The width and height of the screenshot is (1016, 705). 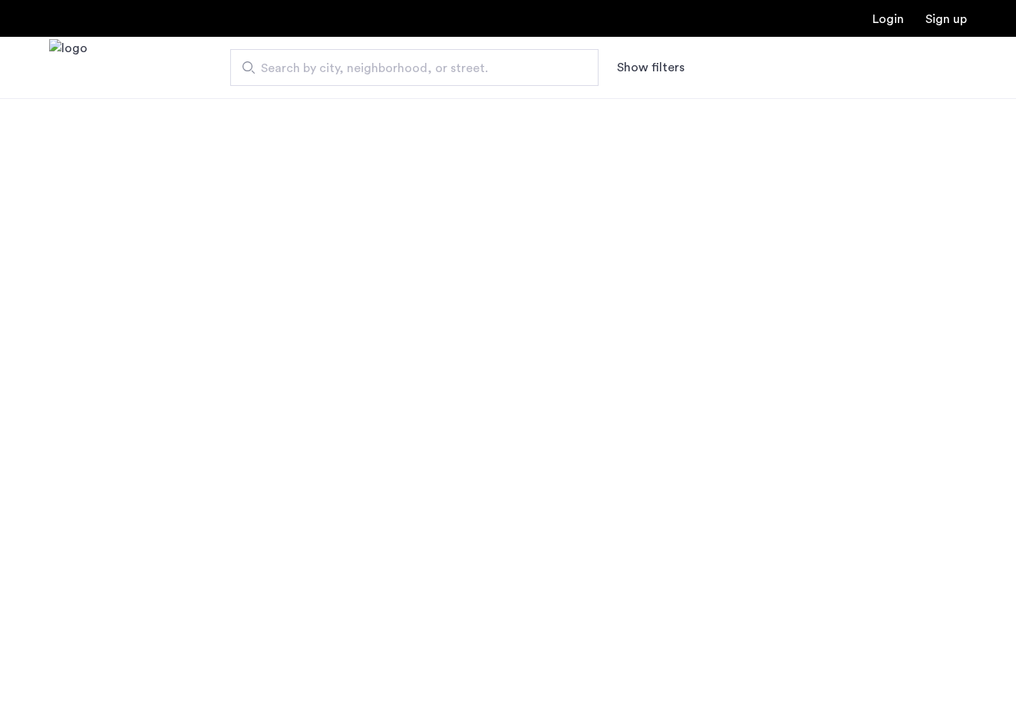 I want to click on a: Registration, so click(x=946, y=19).